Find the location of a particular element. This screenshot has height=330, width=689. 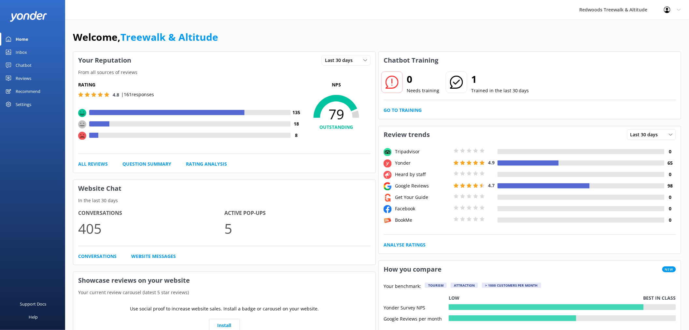

div: Heard by staff is located at coordinates (423, 174).